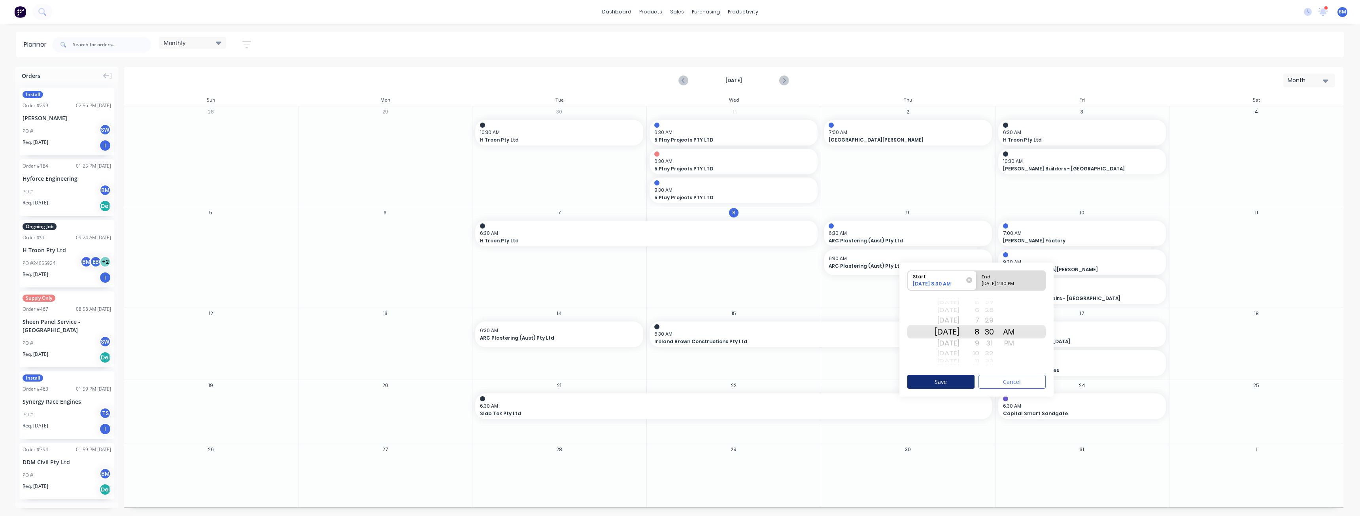 This screenshot has height=516, width=1360. Describe the element at coordinates (938, 276) in the screenshot. I see `div: Start` at that location.